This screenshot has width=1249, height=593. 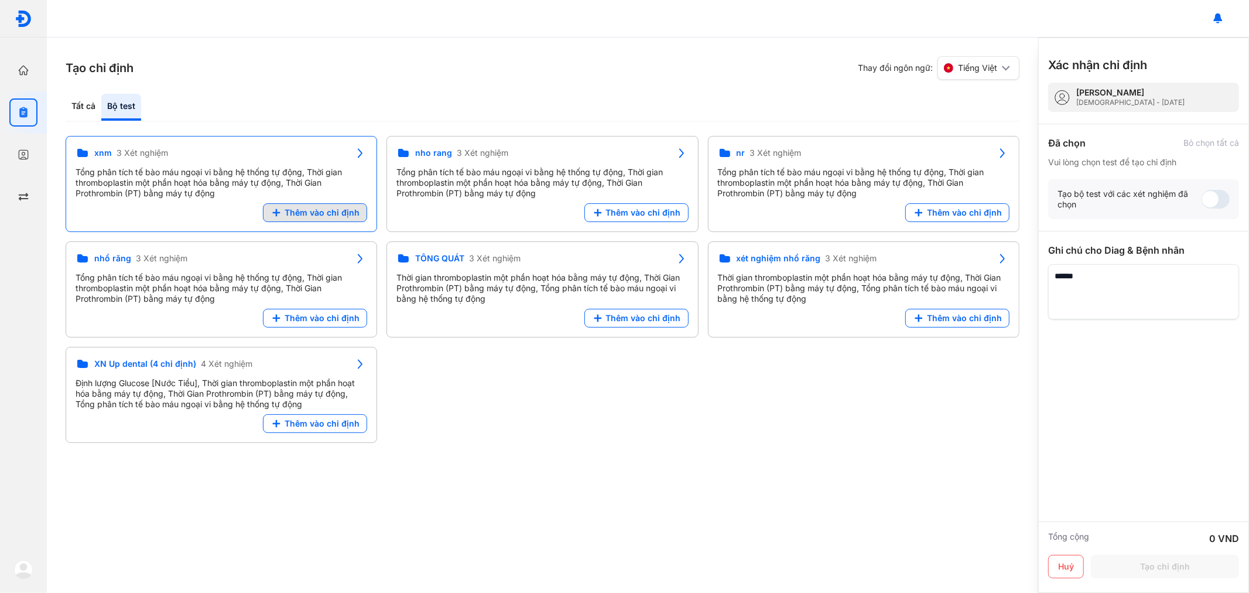 I want to click on span: nho rang, so click(x=433, y=153).